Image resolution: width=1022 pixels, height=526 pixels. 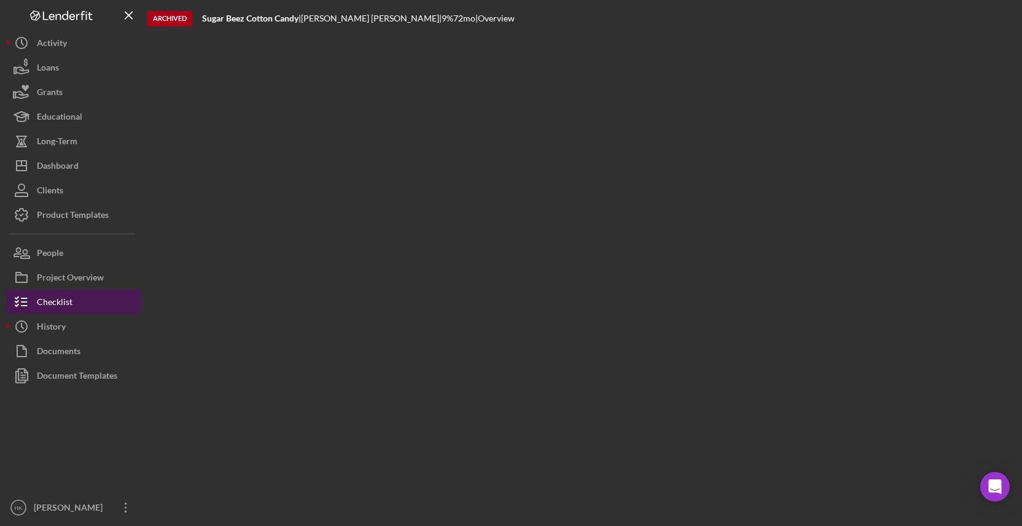 I want to click on div: People, so click(x=50, y=254).